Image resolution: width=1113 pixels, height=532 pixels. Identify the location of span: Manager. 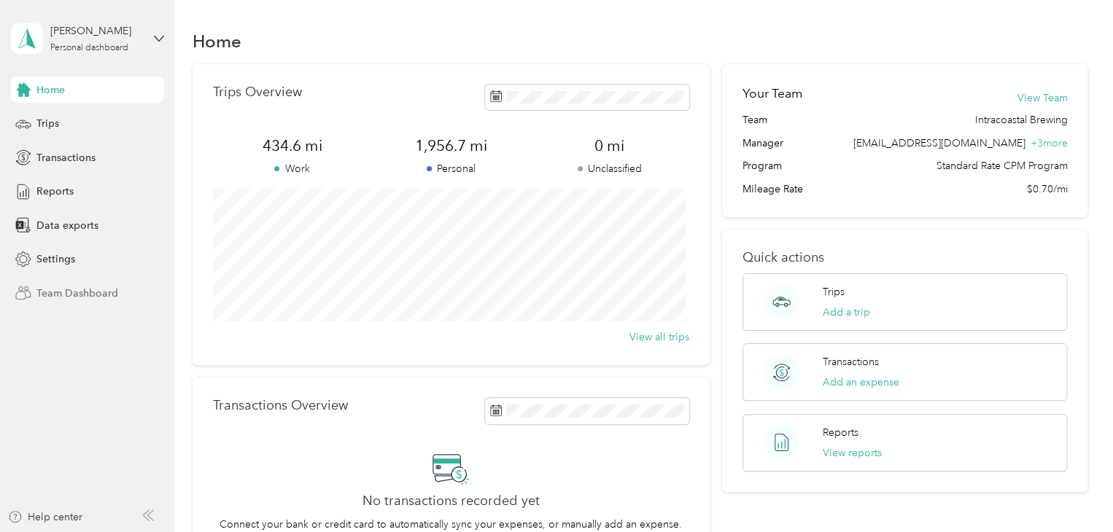
(763, 143).